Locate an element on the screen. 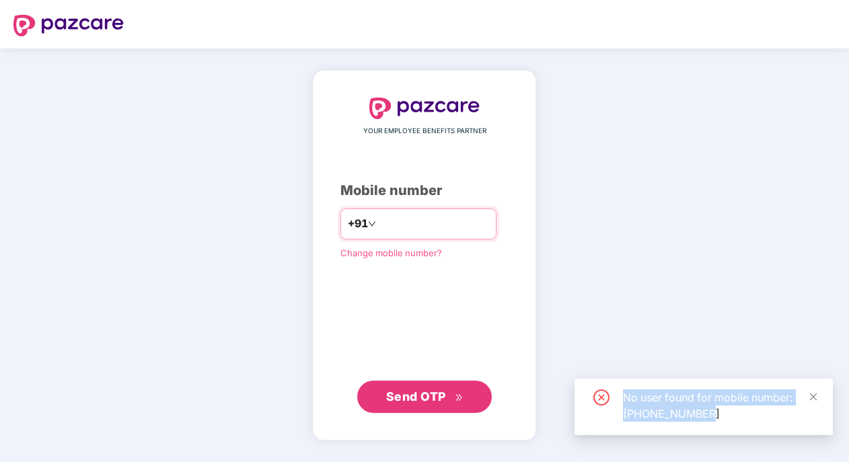  span: close-circle is located at coordinates (601, 398).